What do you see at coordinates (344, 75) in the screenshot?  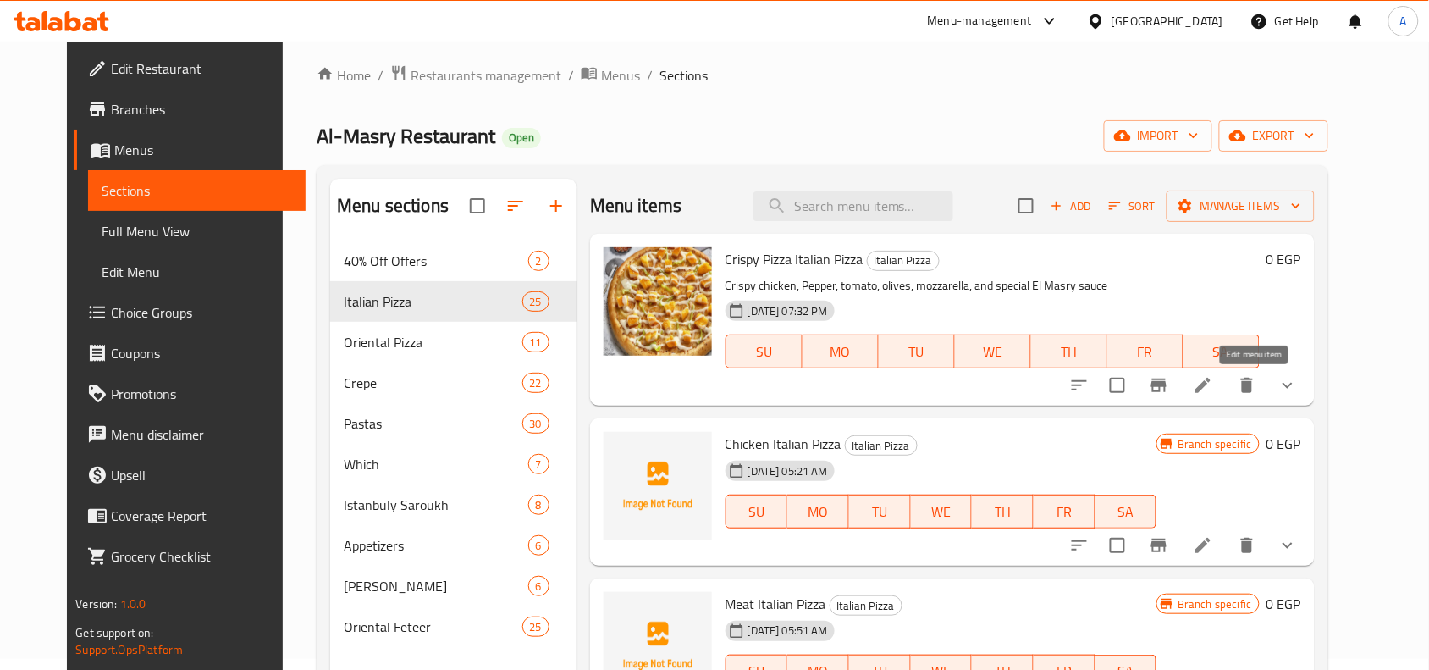 I see `a: Home` at bounding box center [344, 75].